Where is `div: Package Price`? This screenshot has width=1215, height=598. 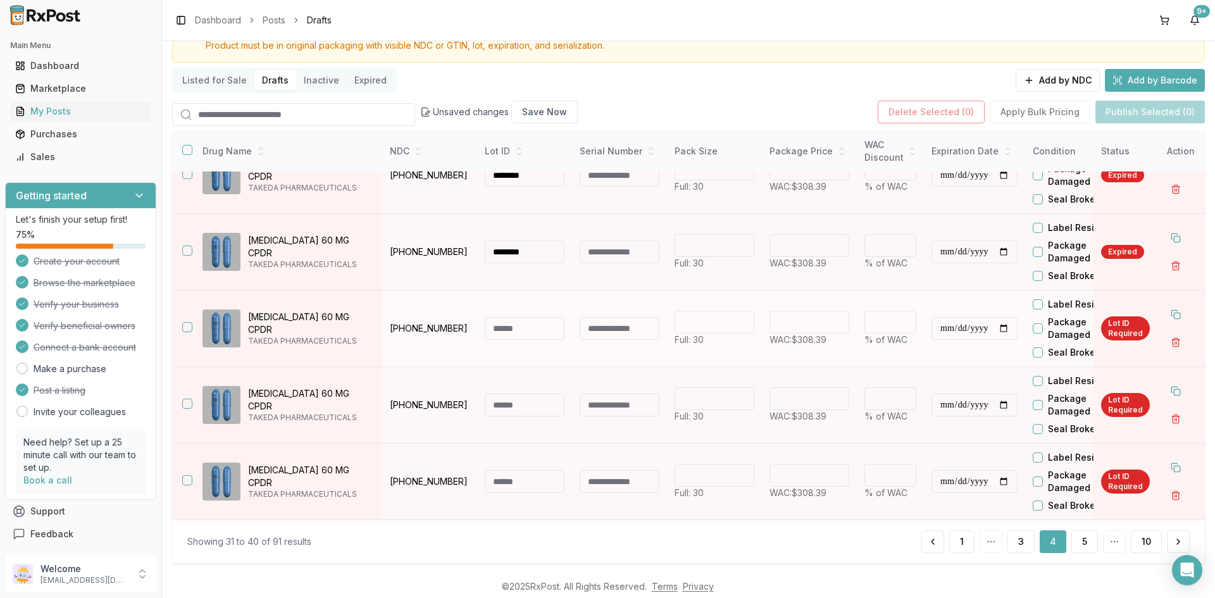
div: Package Price is located at coordinates (810, 151).